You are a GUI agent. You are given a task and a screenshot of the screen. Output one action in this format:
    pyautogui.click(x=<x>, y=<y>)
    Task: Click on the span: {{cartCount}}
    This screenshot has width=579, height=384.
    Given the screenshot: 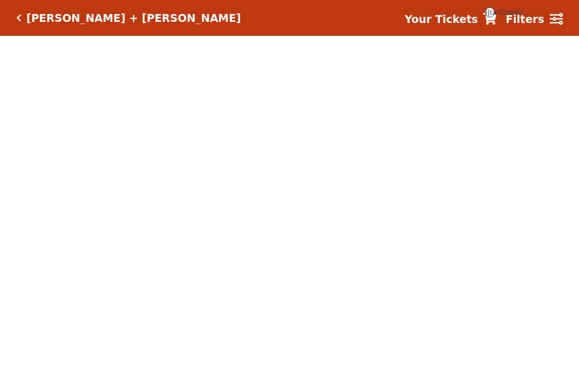 What is the action you would take?
    pyautogui.click(x=489, y=12)
    